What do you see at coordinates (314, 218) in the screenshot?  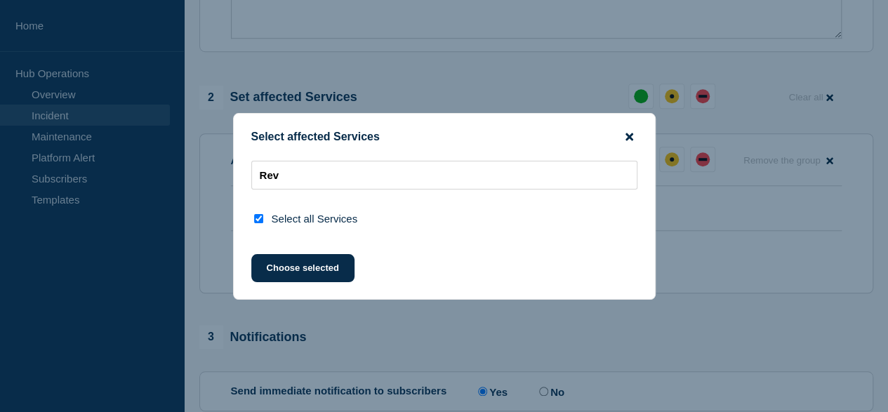 I see `span: Select all Services` at bounding box center [314, 218].